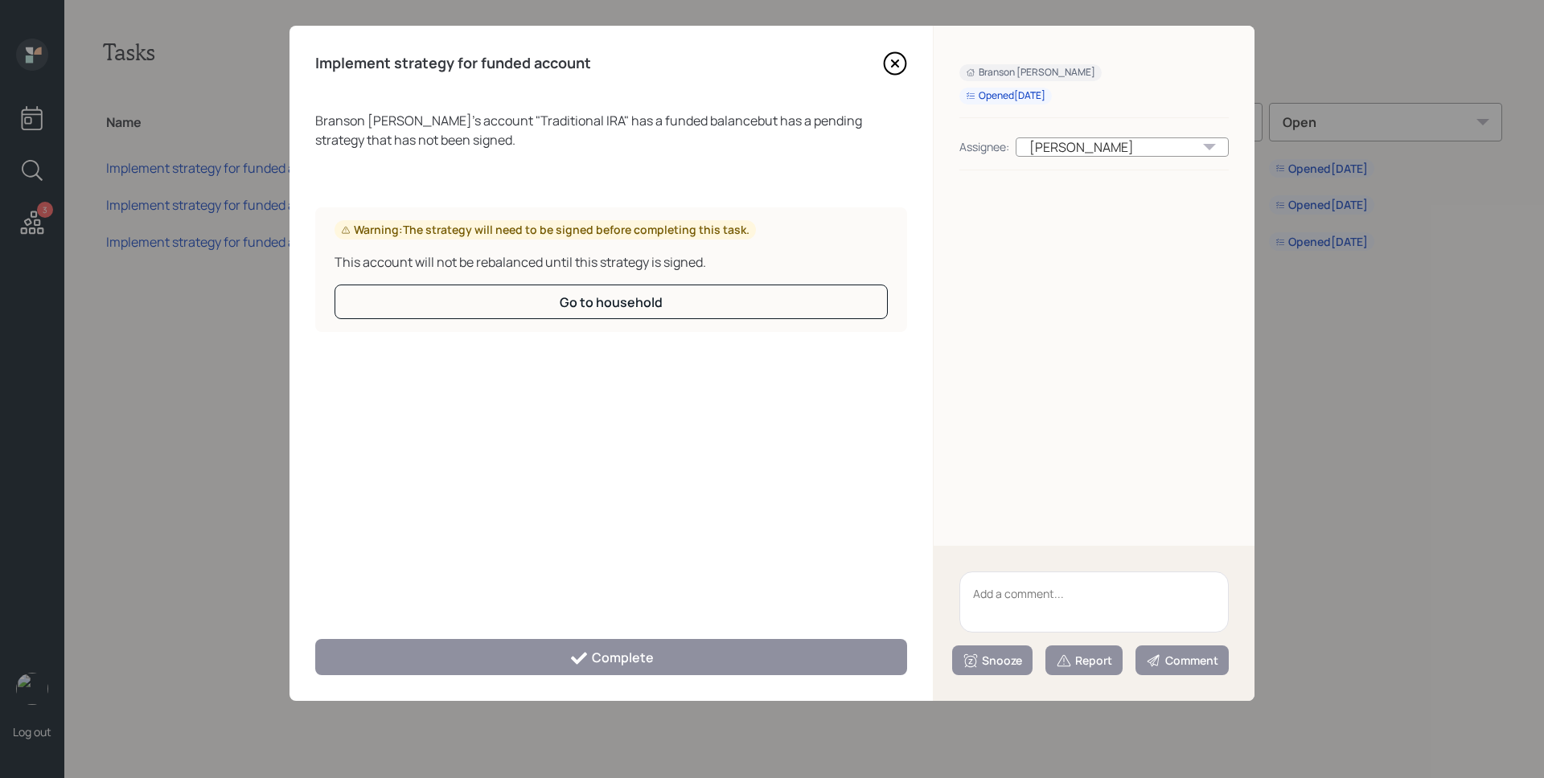 This screenshot has width=1544, height=778. Describe the element at coordinates (992, 660) in the screenshot. I see `button: Snooze` at that location.